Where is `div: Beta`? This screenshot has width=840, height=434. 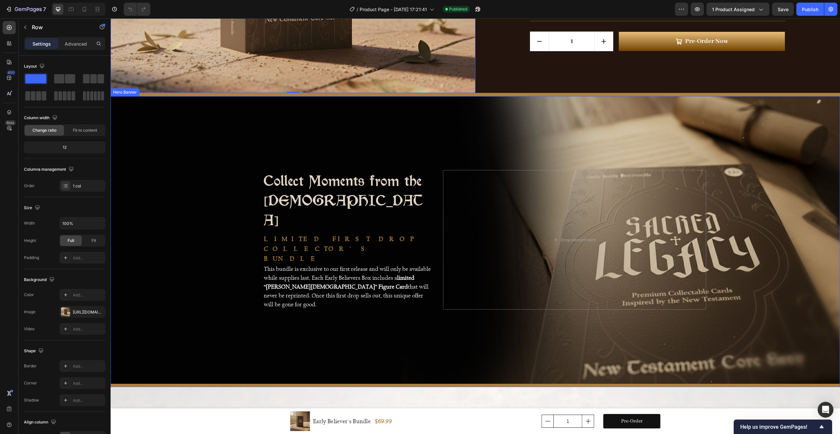
div: Beta is located at coordinates (10, 123).